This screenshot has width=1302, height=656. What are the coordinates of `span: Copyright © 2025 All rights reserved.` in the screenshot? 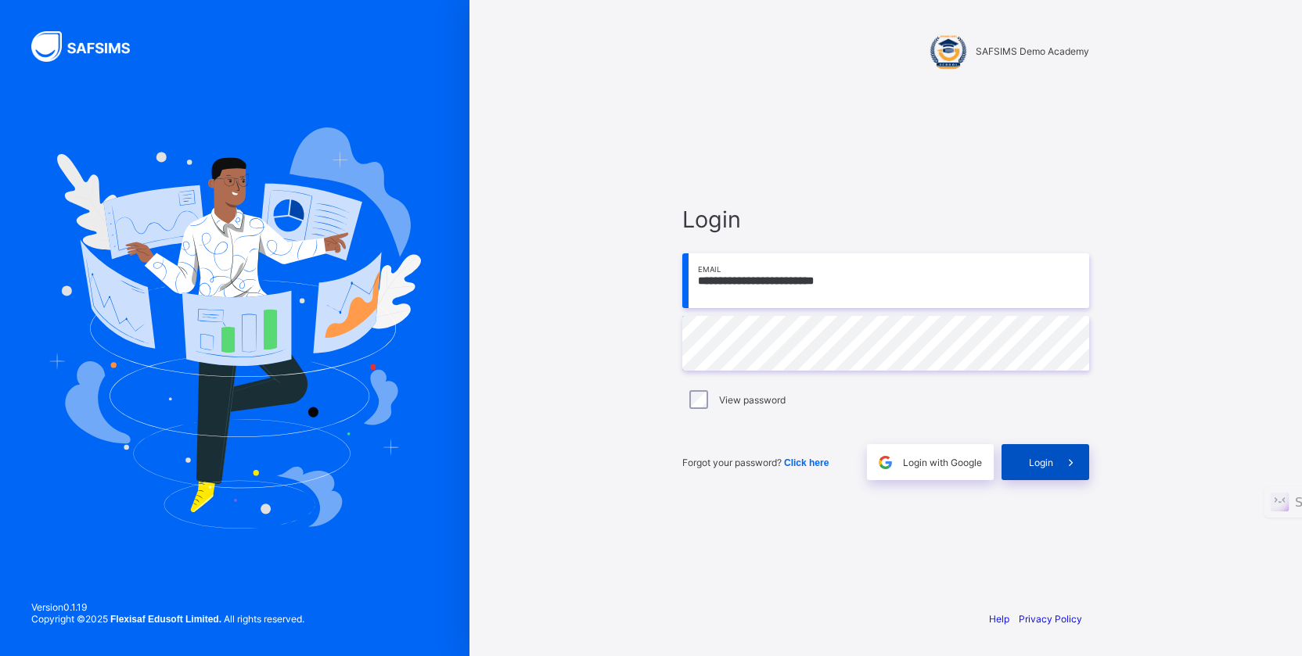 It's located at (167, 619).